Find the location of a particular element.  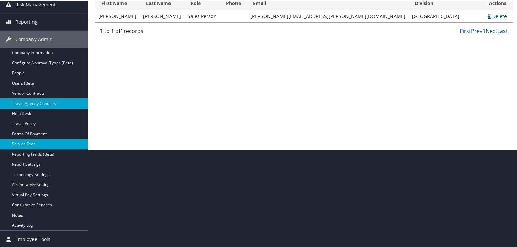

div: 1 to 1 of records is located at coordinates (147, 32).